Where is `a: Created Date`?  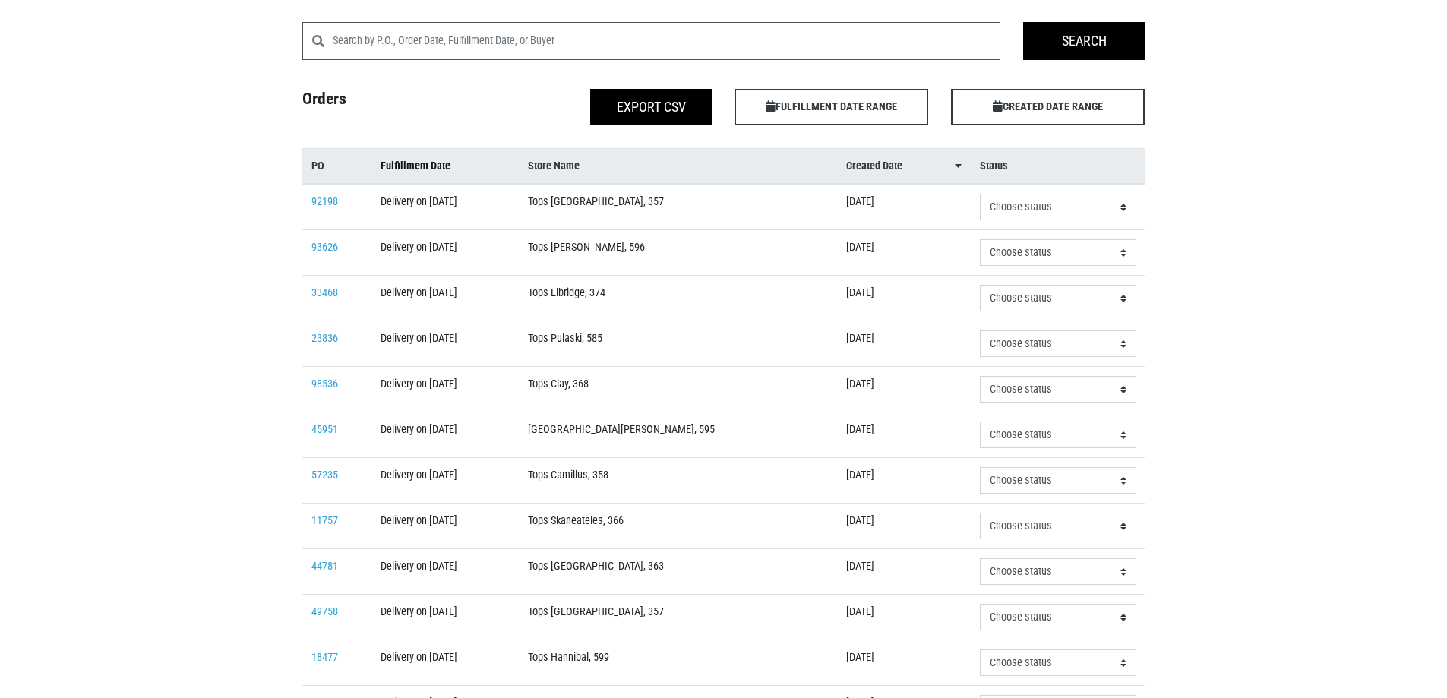 a: Created Date is located at coordinates (903, 166).